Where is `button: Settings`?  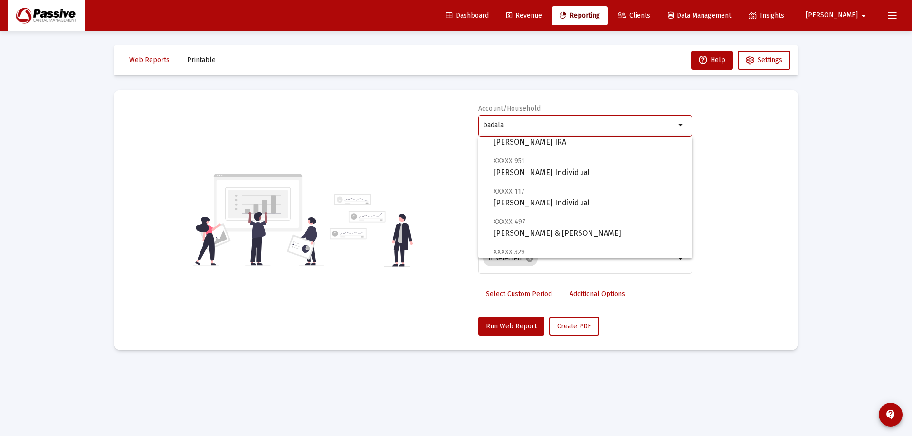 button: Settings is located at coordinates (764, 60).